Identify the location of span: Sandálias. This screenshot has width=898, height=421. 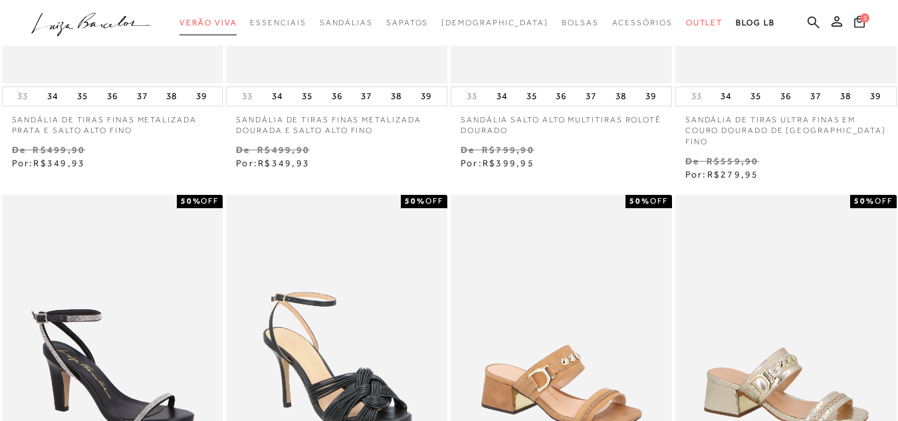
(346, 23).